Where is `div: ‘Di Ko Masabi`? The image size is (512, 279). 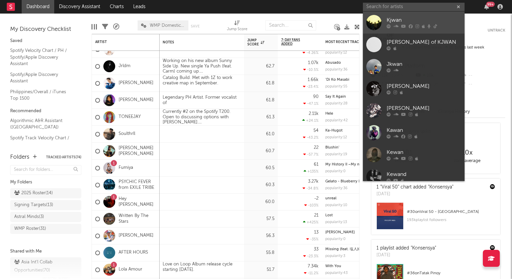 div: ‘Di Ko Masabi is located at coordinates (356, 80).